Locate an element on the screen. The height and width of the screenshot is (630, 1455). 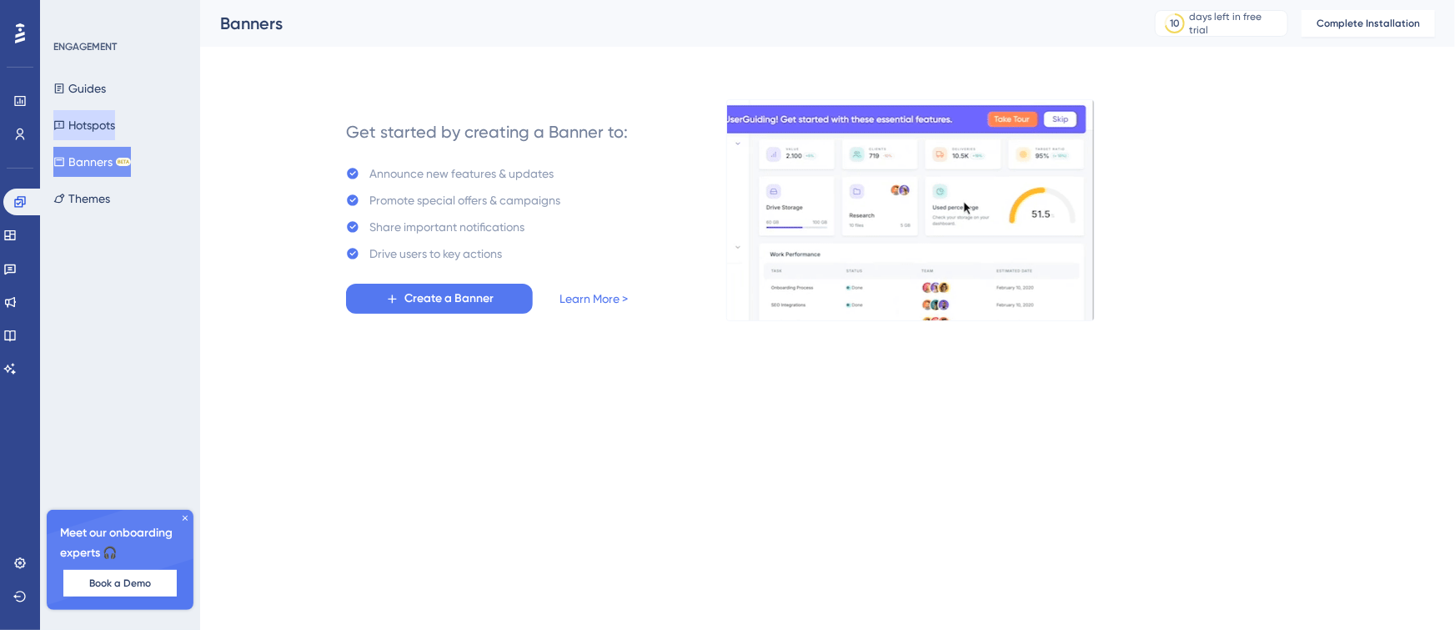
span: Complete Installation is located at coordinates (1368, 23).